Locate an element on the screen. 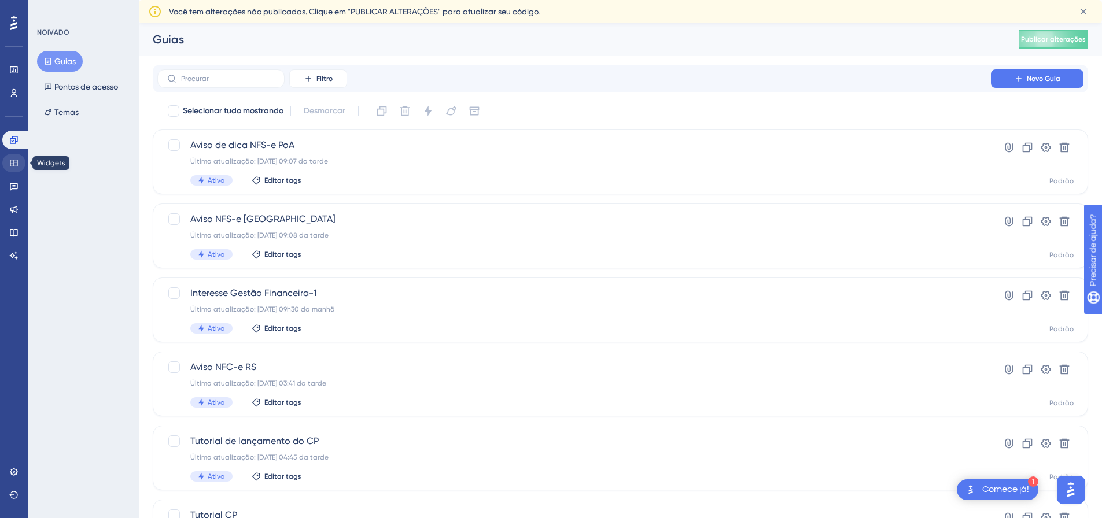 The height and width of the screenshot is (518, 1102). font: Novo Guia is located at coordinates (1044, 79).